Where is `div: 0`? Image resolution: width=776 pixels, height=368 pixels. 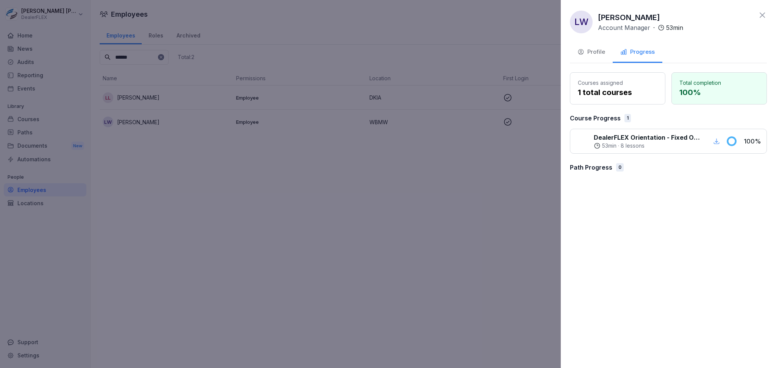
div: 0 is located at coordinates (620, 167).